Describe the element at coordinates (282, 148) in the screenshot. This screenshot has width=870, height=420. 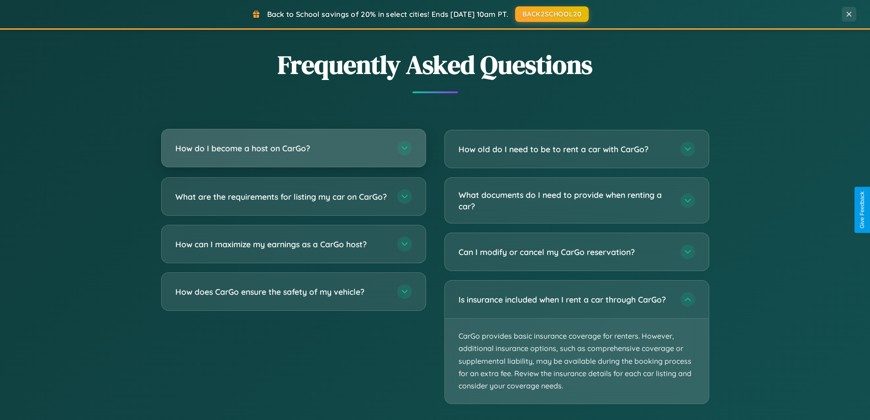
I see `h3: How do I become a host on CarGo?` at that location.